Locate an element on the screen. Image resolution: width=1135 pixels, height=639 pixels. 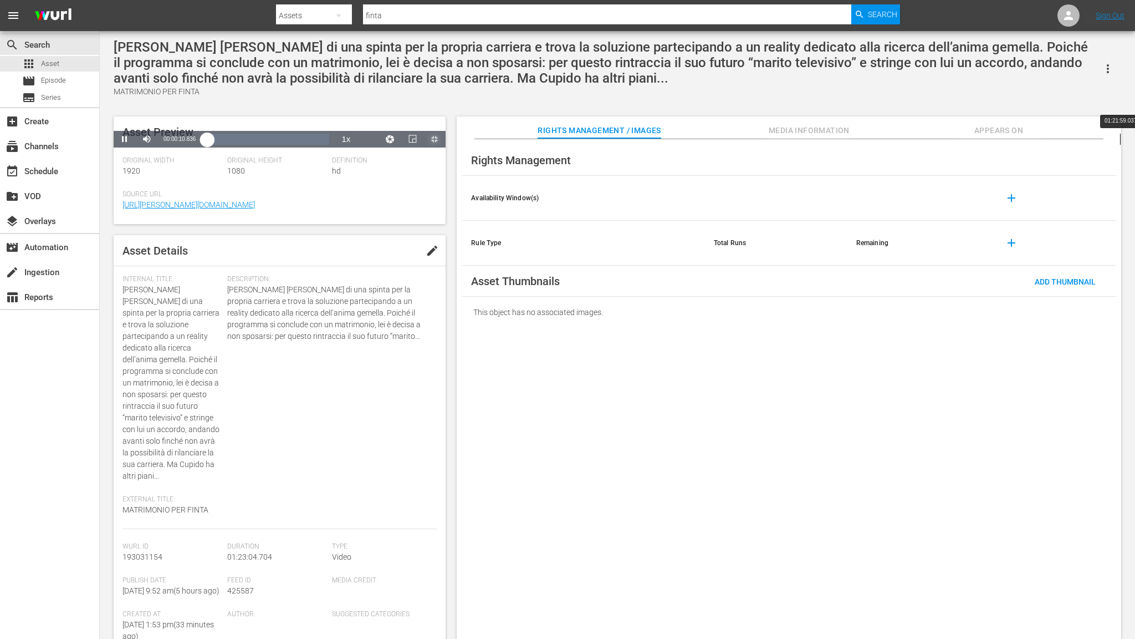
span: Reports is located at coordinates (12, 297).